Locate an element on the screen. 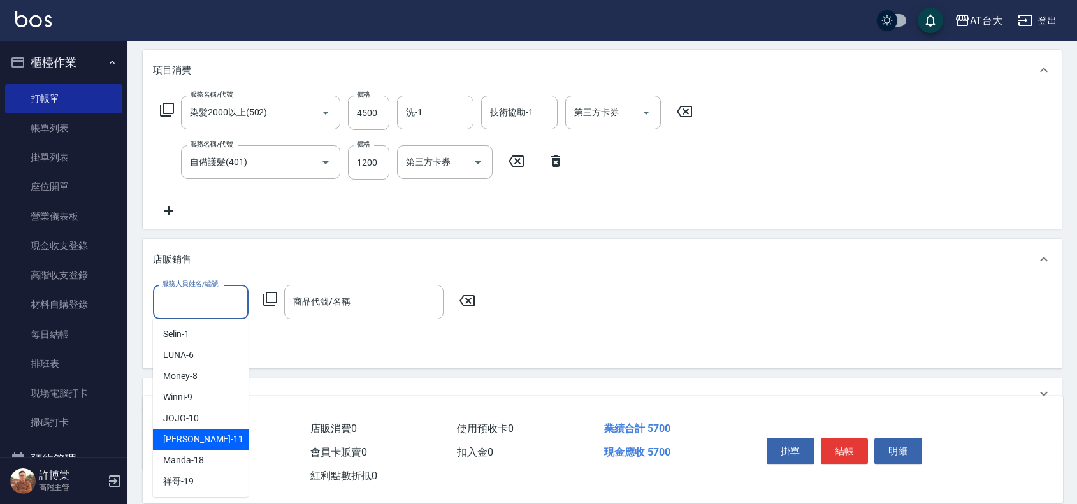 The height and width of the screenshot is (504, 1077). div: 店販銷售 is located at coordinates (602, 259).